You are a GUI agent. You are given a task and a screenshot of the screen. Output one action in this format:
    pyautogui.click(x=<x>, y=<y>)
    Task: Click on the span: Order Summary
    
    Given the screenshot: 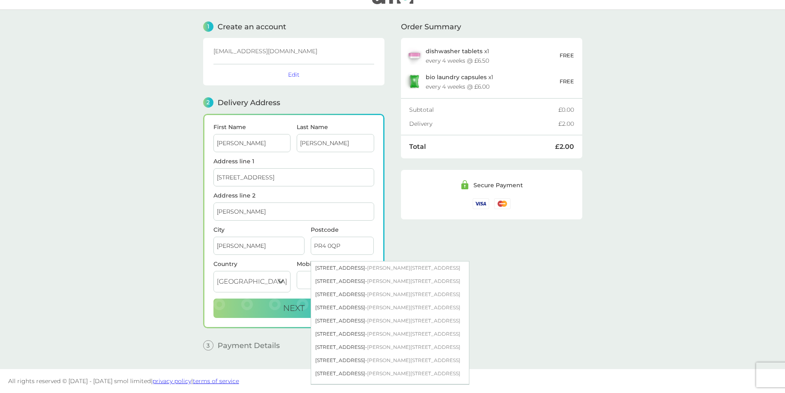 What is the action you would take?
    pyautogui.click(x=431, y=27)
    